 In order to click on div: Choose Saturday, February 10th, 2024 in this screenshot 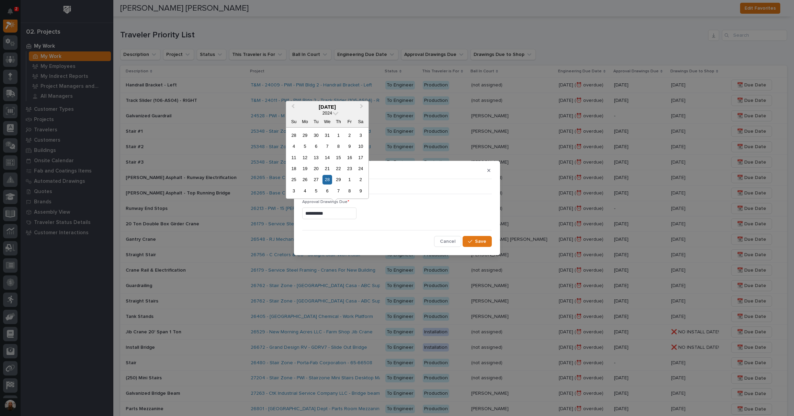, I will do `click(360, 146)`.